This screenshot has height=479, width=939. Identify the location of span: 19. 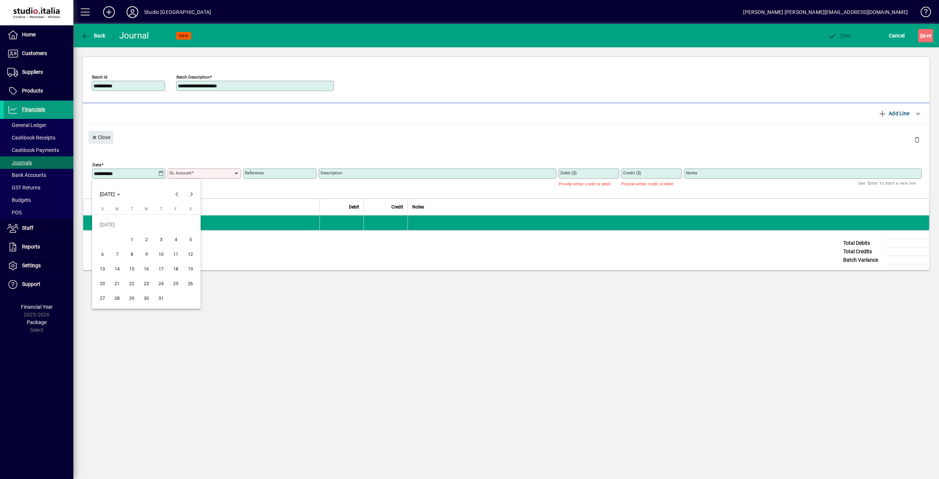
(190, 269).